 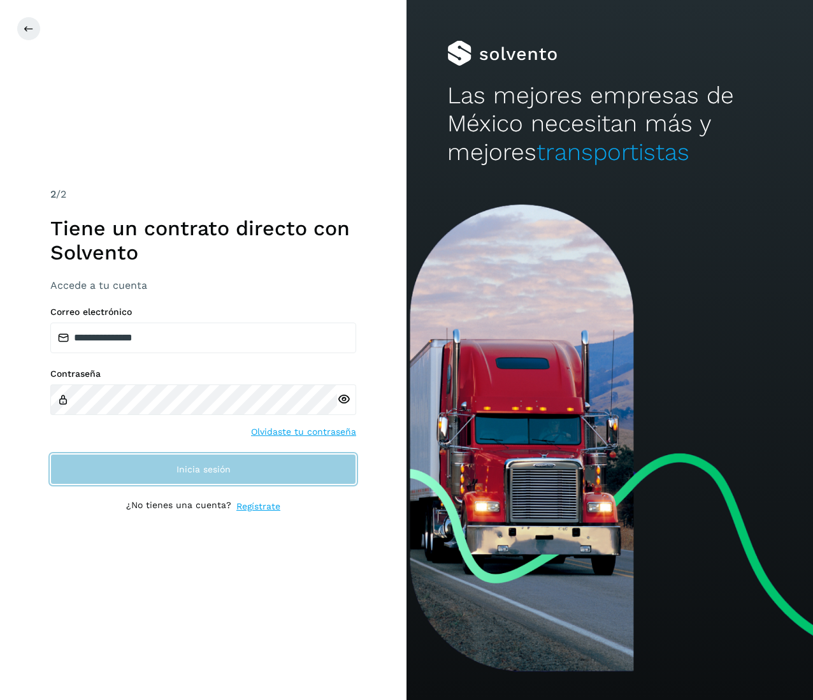 I want to click on label: Correo electrónico, so click(x=203, y=312).